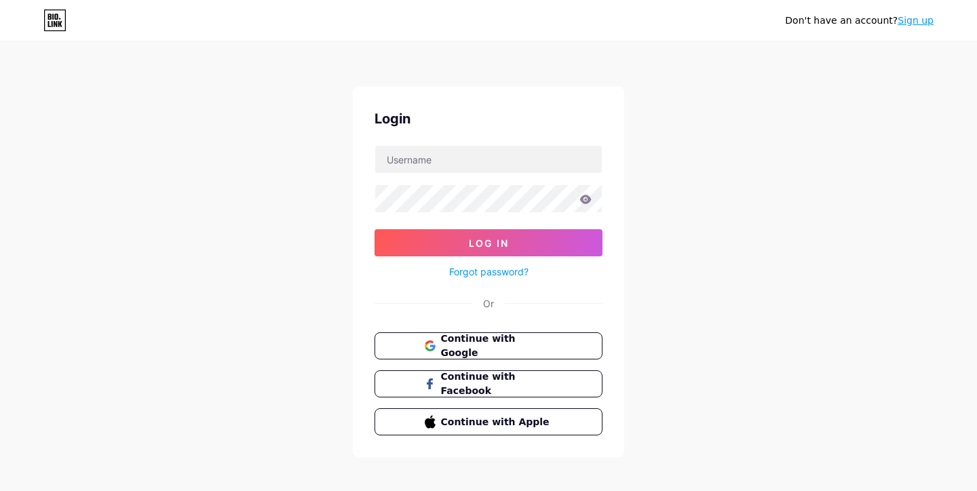 This screenshot has height=491, width=977. What do you see at coordinates (497, 422) in the screenshot?
I see `span: Continue with Apple` at bounding box center [497, 422].